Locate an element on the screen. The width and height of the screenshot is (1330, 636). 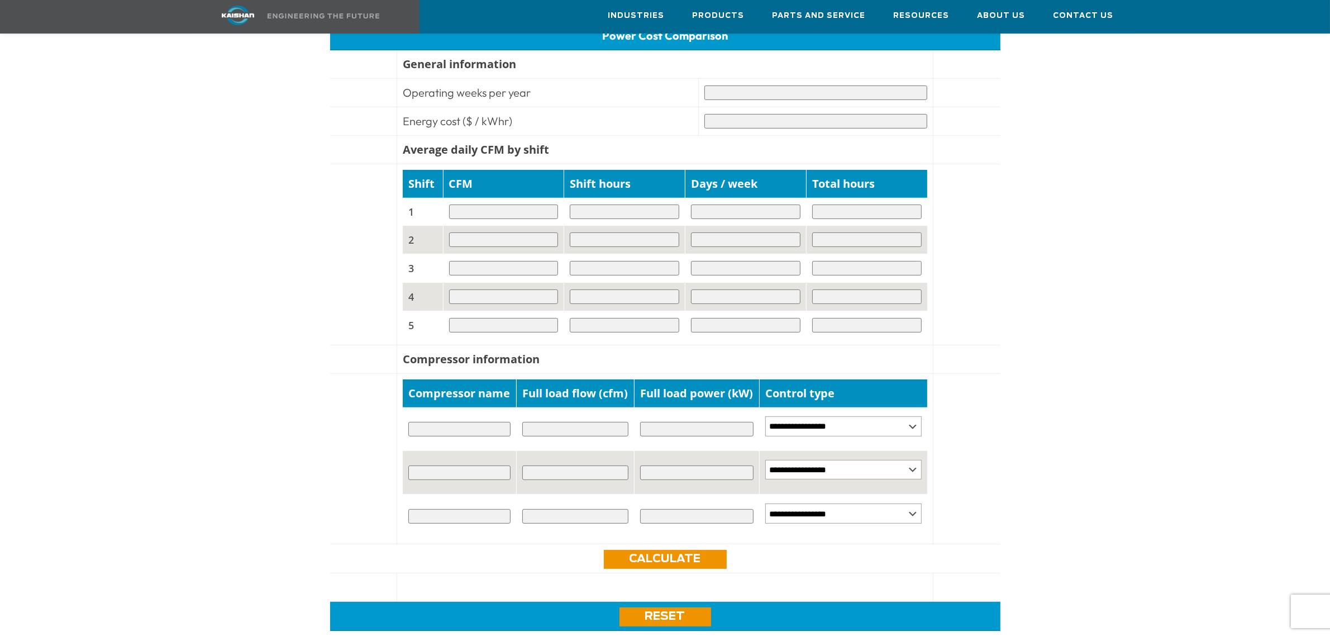
td: Total hours is located at coordinates (867, 184).